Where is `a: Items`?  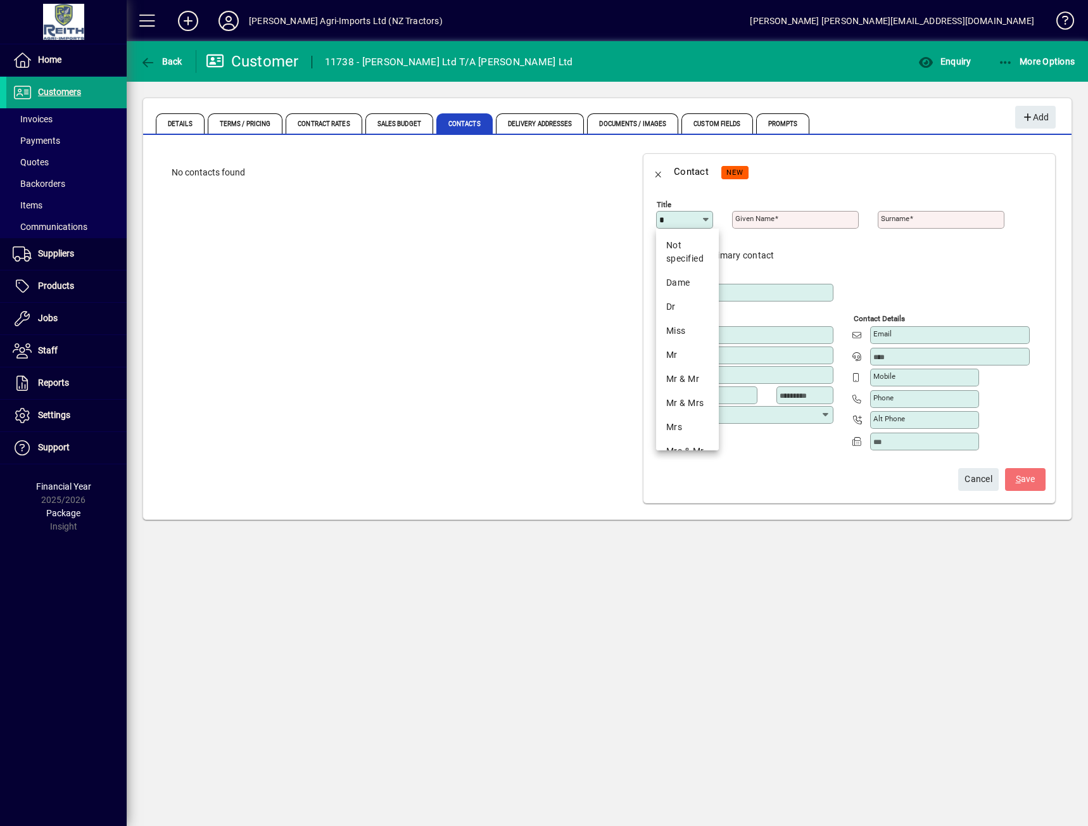
a: Items is located at coordinates (66, 205).